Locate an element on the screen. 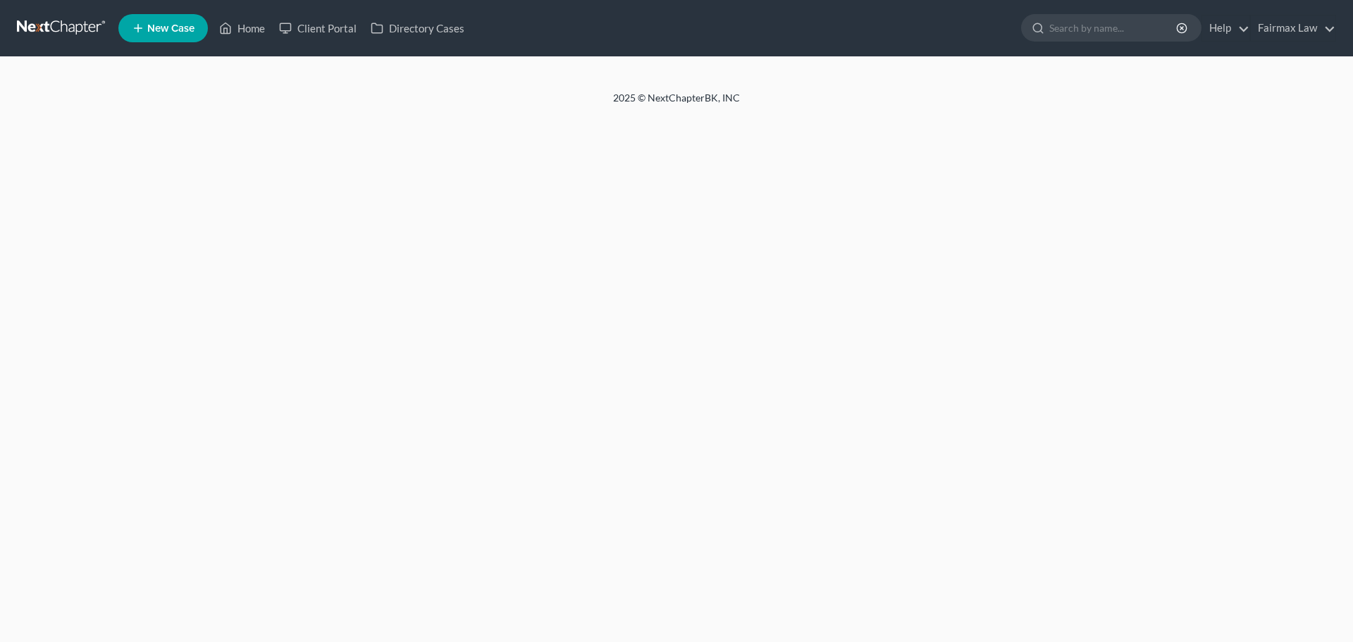 This screenshot has height=642, width=1353. a: Help is located at coordinates (1225, 28).